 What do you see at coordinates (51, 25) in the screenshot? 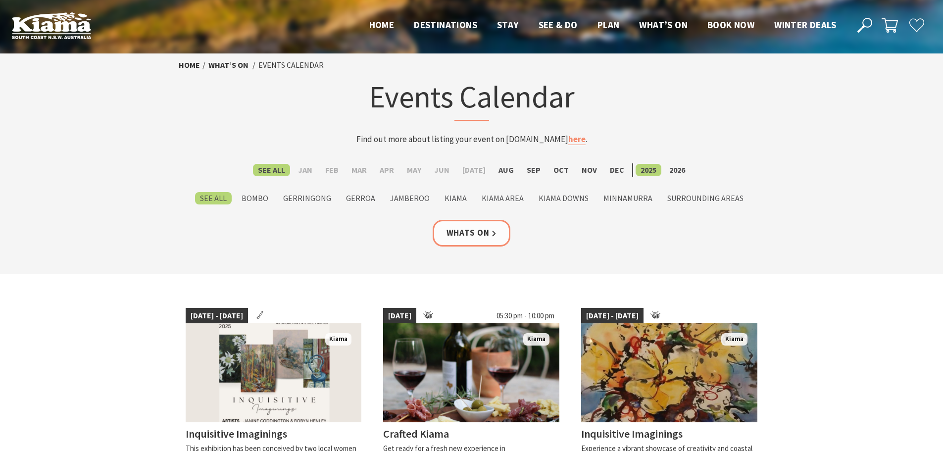
I see `img: Kiama Logo` at bounding box center [51, 25].